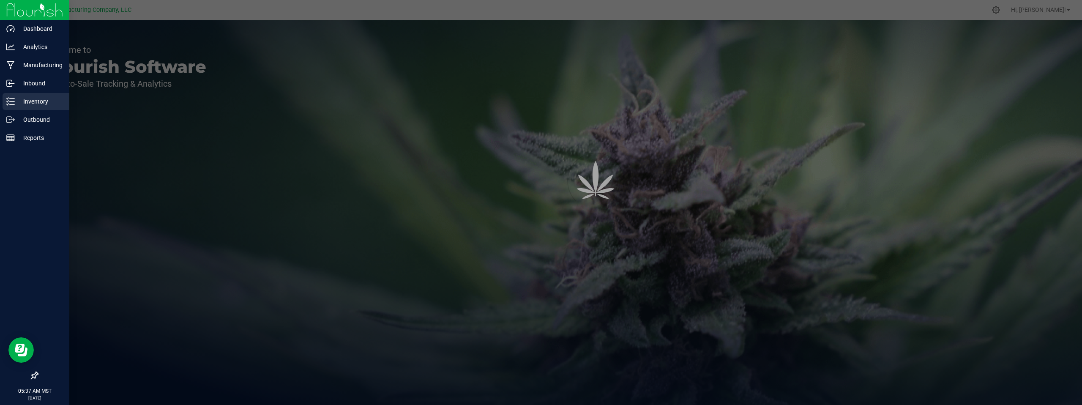 The height and width of the screenshot is (405, 1082). Describe the element at coordinates (11, 101) in the screenshot. I see `inline-svg: Inventory` at that location.